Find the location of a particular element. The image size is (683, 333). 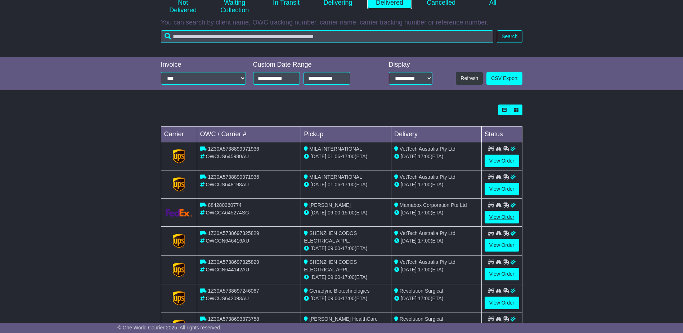

span: 15:00 is located at coordinates (348, 213).